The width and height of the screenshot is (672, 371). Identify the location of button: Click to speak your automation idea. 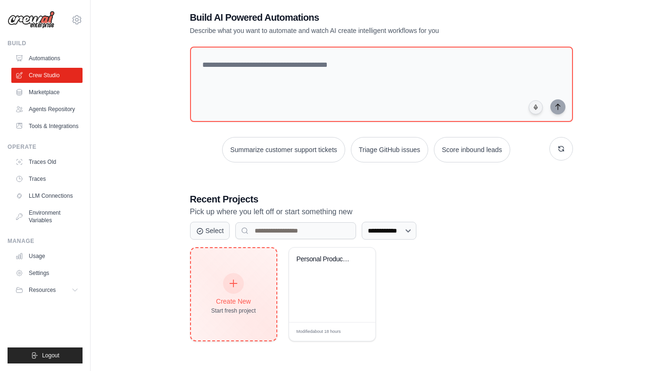
(535, 107).